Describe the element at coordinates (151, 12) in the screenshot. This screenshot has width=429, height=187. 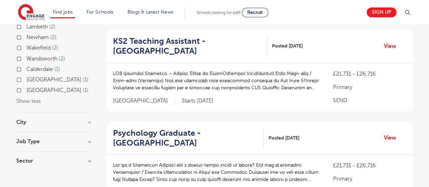
I see `a: Blogs & Latest News` at that location.